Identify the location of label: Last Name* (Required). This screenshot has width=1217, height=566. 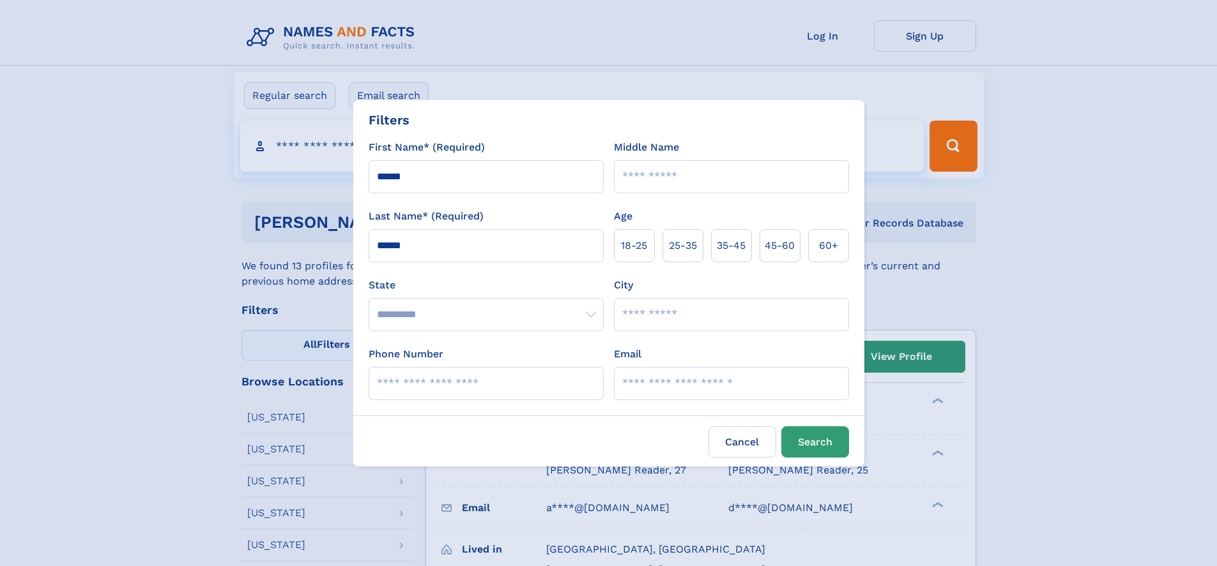
(426, 217).